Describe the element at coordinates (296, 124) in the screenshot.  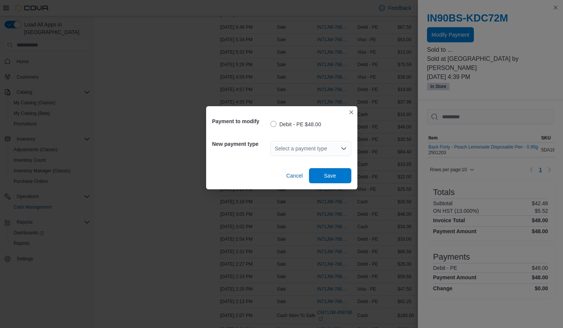
I see `label: Debit - PE $48.00` at that location.